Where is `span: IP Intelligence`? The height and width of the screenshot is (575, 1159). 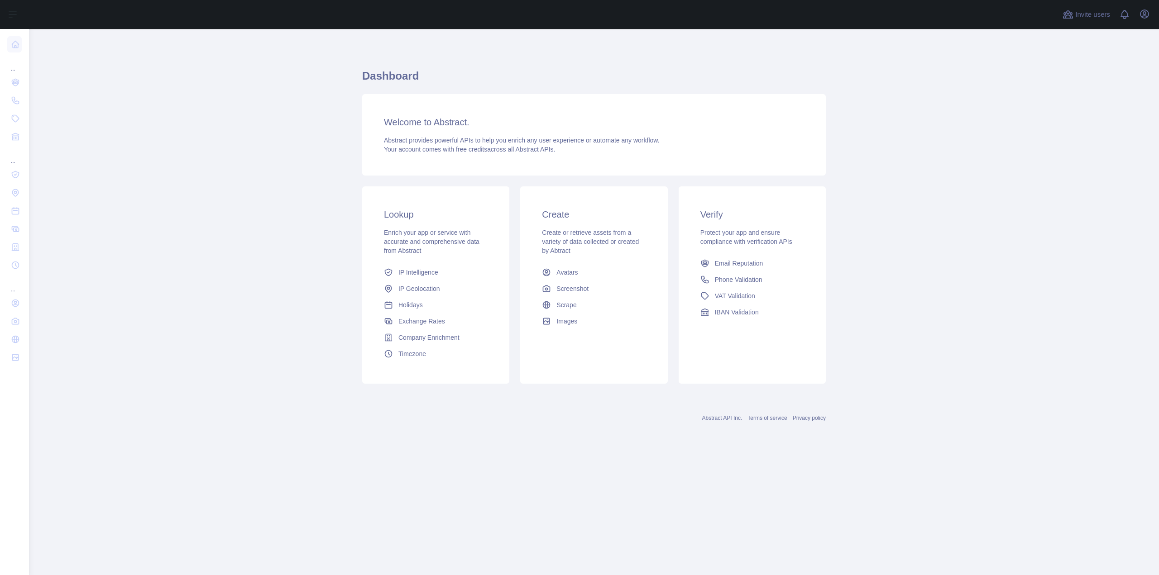 span: IP Intelligence is located at coordinates (418, 272).